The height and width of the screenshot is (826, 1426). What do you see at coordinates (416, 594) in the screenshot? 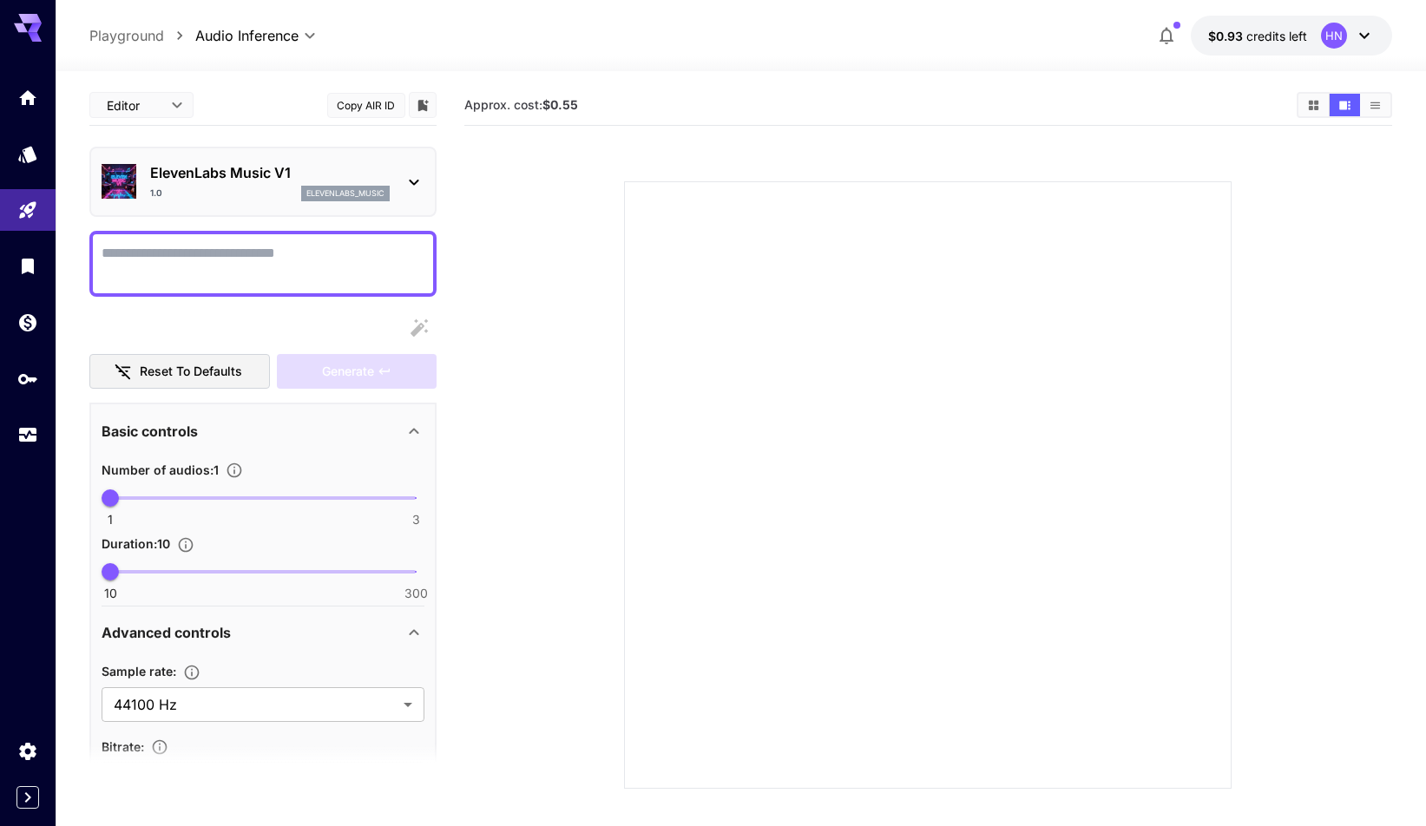
I see `span: 300` at bounding box center [416, 594].